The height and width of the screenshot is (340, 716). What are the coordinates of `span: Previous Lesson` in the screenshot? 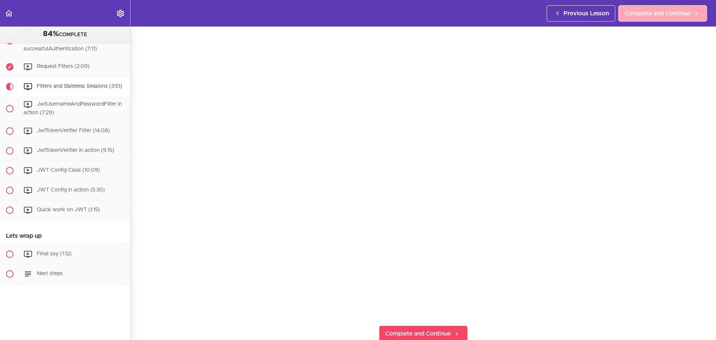 It's located at (586, 13).